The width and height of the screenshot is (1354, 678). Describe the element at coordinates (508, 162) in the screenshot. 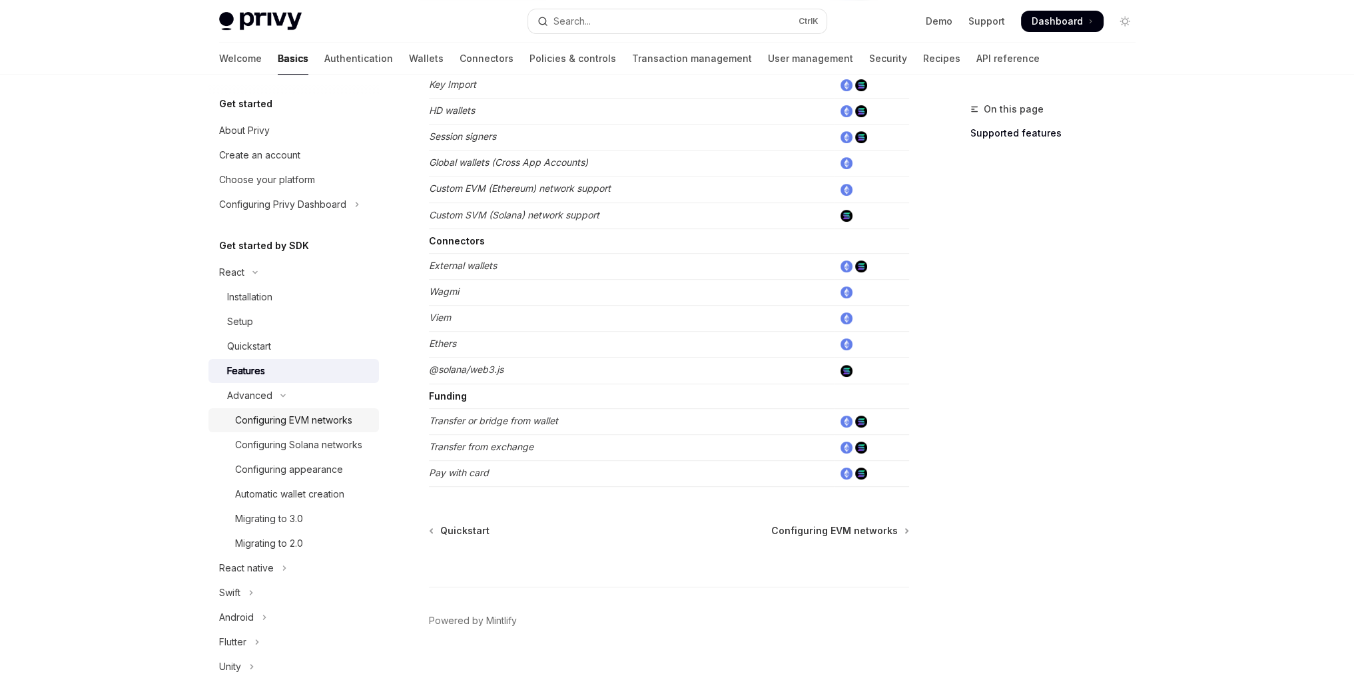

I see `em: Global wallets (Cross App Accounts)` at that location.